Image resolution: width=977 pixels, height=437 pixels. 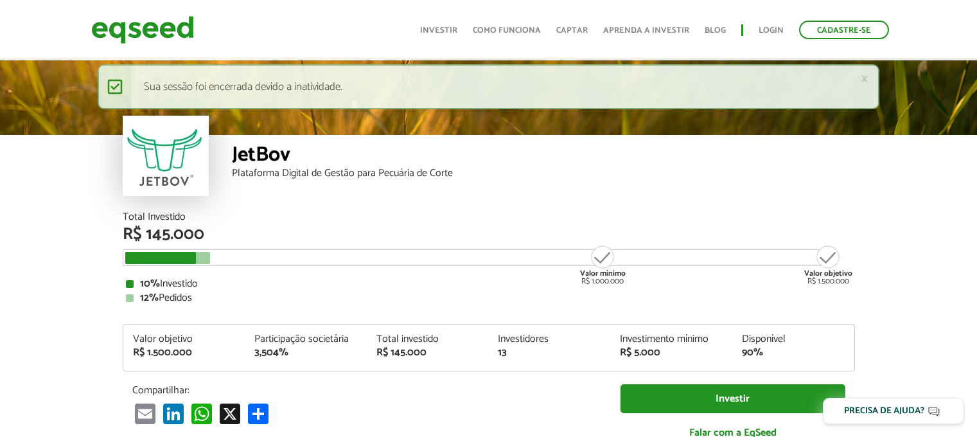 I want to click on div: Participação societária, so click(x=306, y=339).